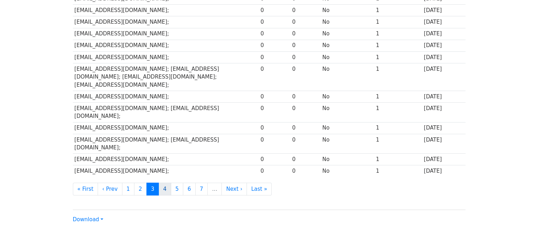 Image resolution: width=538 pixels, height=246 pixels. Describe the element at coordinates (259, 189) in the screenshot. I see `a: Last »` at that location.